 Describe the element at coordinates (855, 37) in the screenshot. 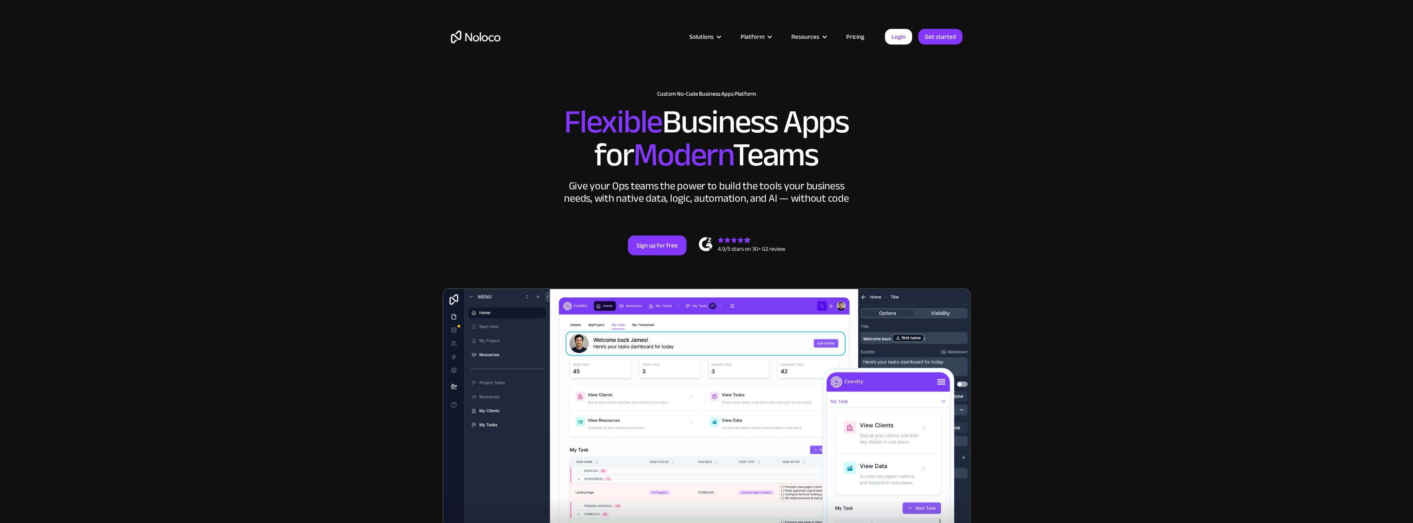

I see `a: Pricing` at that location.